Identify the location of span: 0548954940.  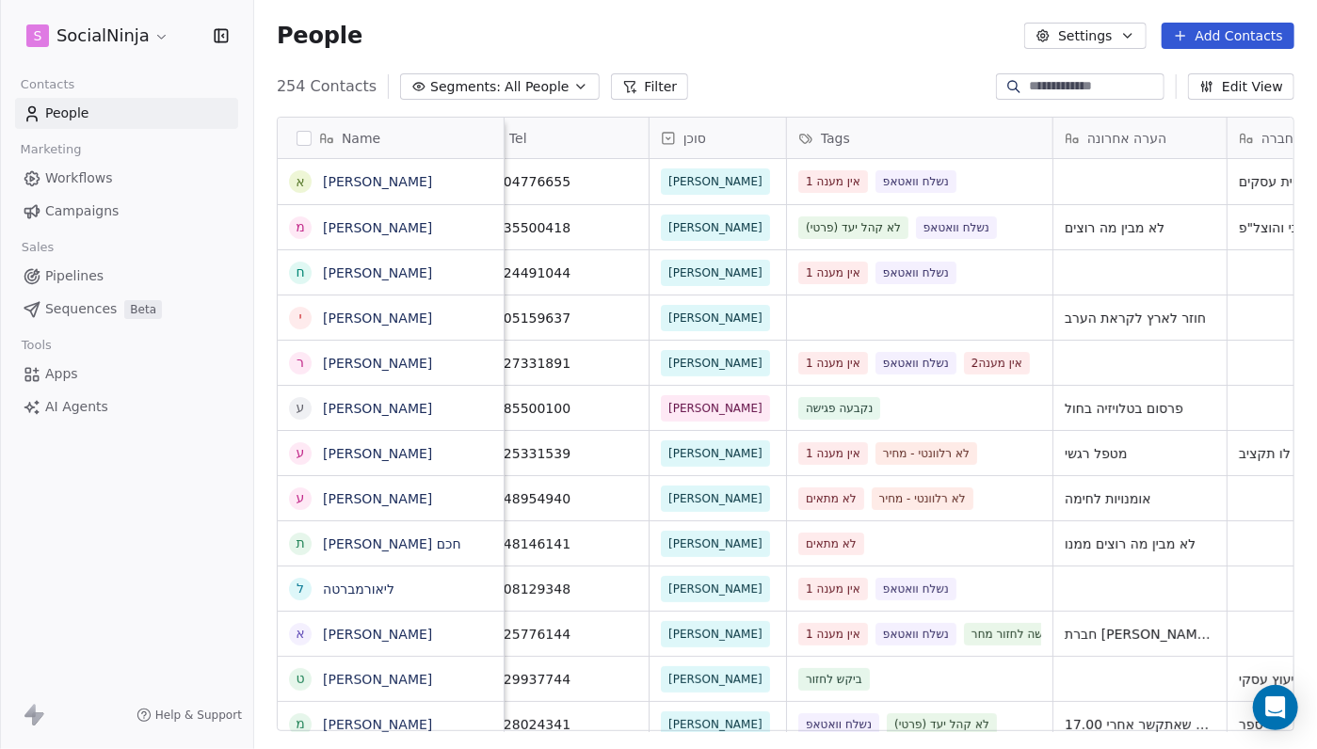
(562, 499).